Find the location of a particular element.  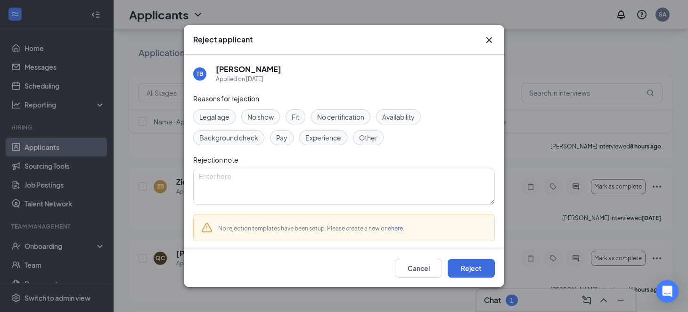

button: Cancel is located at coordinates (418, 268).